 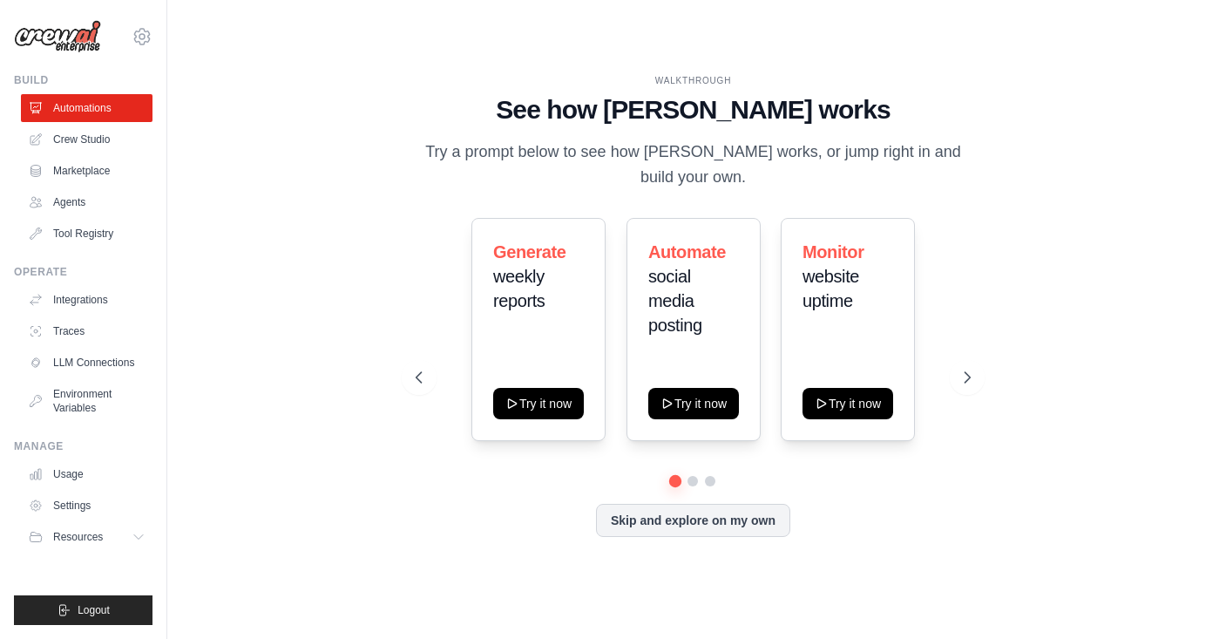 What do you see at coordinates (833, 252) in the screenshot?
I see `span: Monitor` at bounding box center [833, 252].